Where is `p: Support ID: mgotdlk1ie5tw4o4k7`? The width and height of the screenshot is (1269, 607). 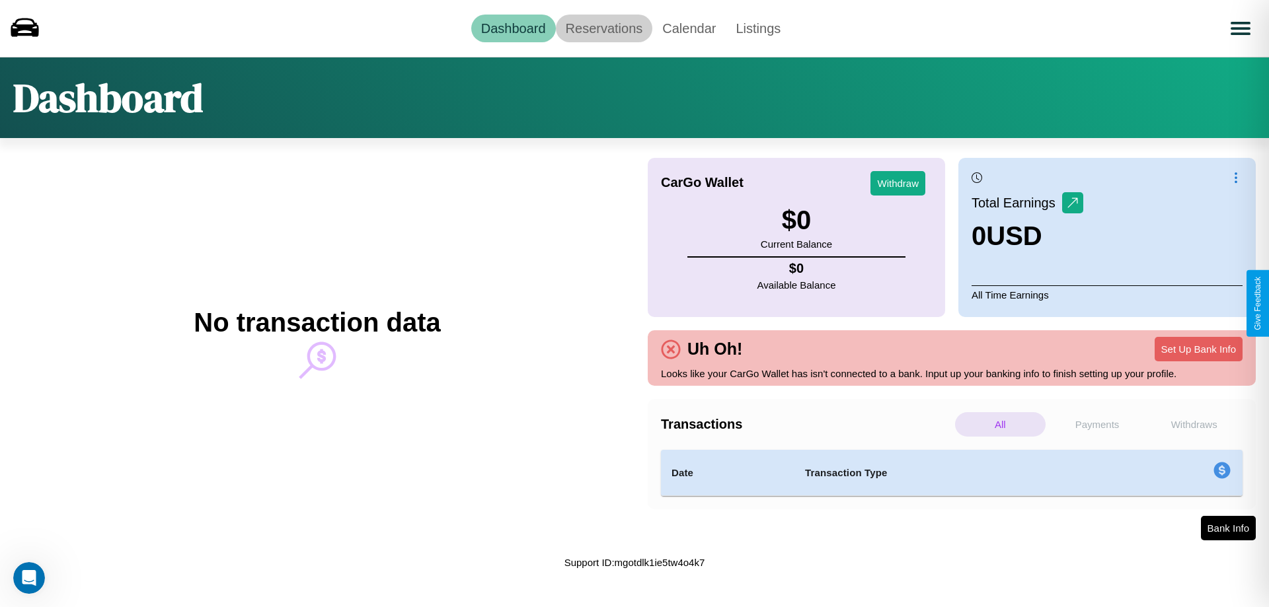
p: Support ID: mgotdlk1ie5tw4o4k7 is located at coordinates (635, 562).